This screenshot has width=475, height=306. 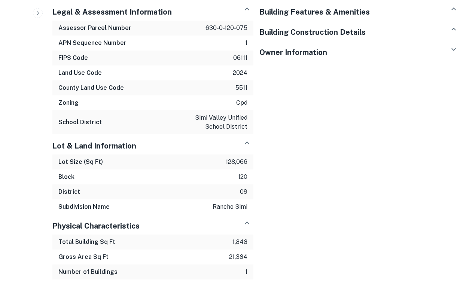 I want to click on p: 09, so click(x=244, y=192).